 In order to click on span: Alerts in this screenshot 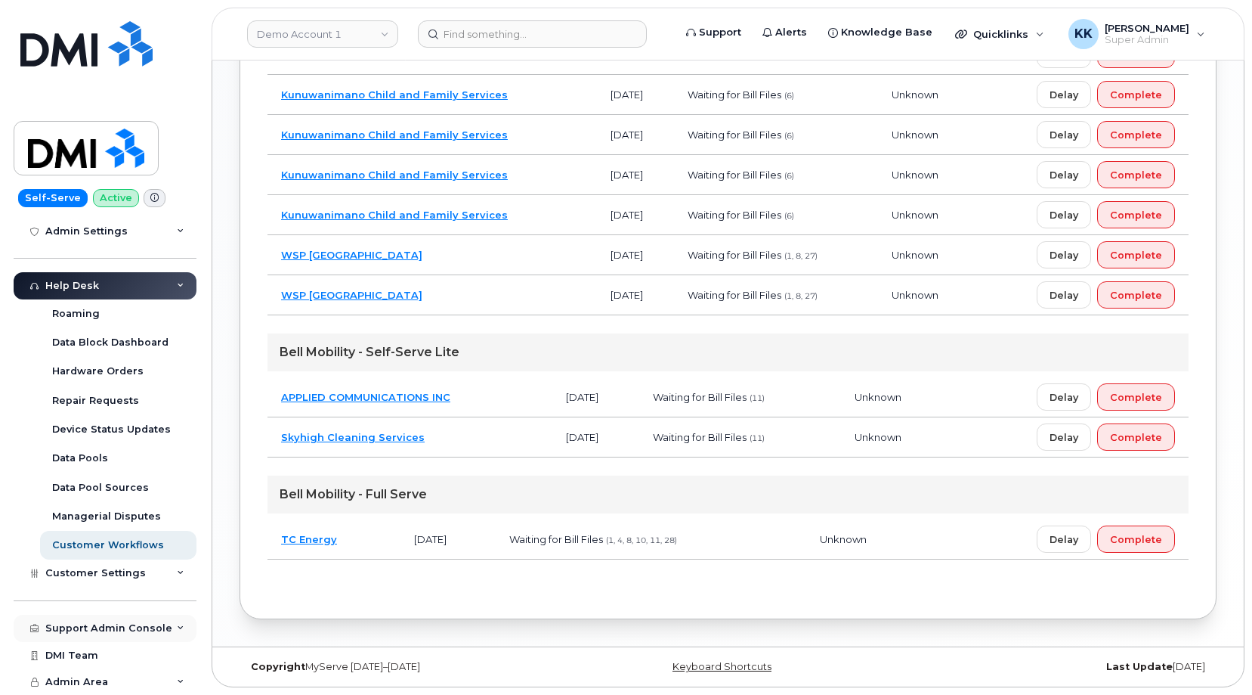, I will do `click(791, 32)`.